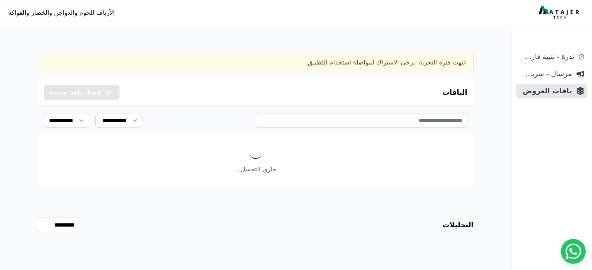 The height and width of the screenshot is (270, 592). I want to click on h3: الباقات, so click(455, 93).